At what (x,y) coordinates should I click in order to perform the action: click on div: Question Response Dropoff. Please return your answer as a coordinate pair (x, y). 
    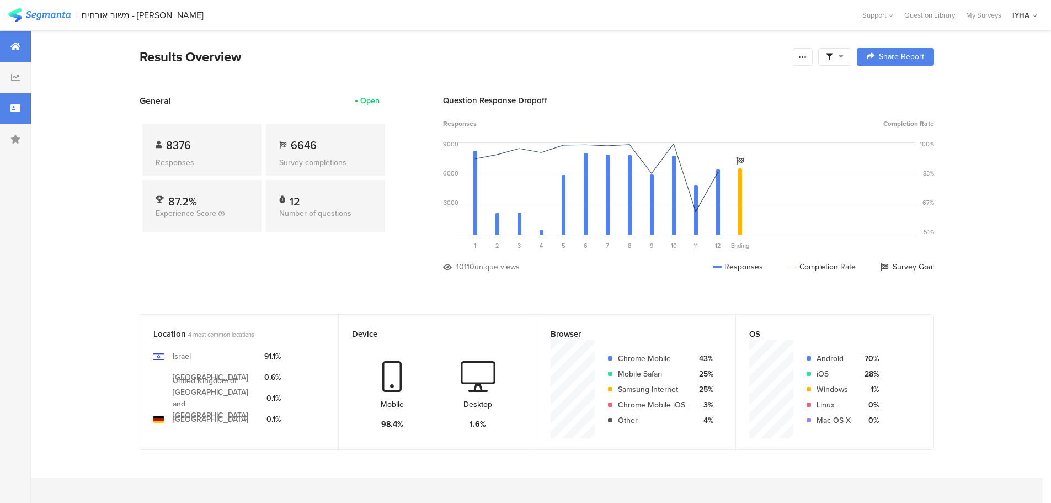
    Looking at the image, I should click on (688, 100).